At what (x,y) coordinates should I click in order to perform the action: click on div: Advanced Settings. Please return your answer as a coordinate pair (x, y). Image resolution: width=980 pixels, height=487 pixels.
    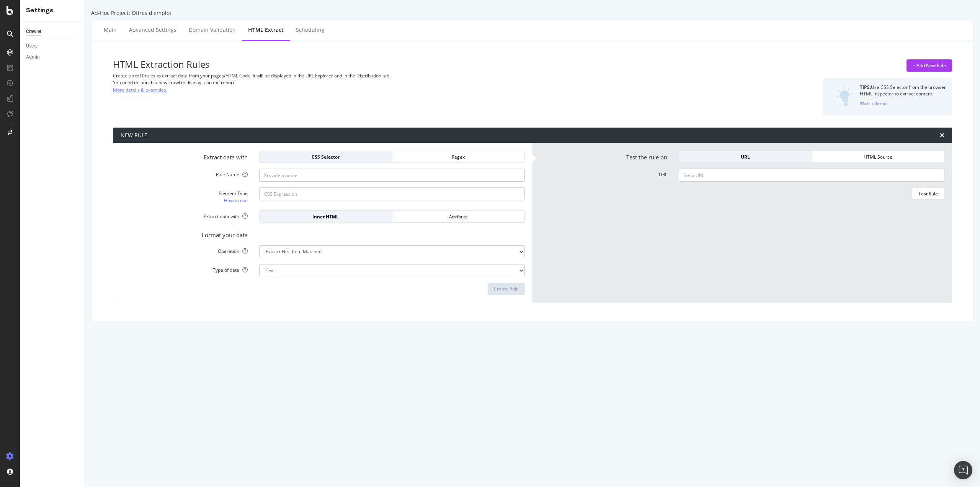
    Looking at the image, I should click on (153, 30).